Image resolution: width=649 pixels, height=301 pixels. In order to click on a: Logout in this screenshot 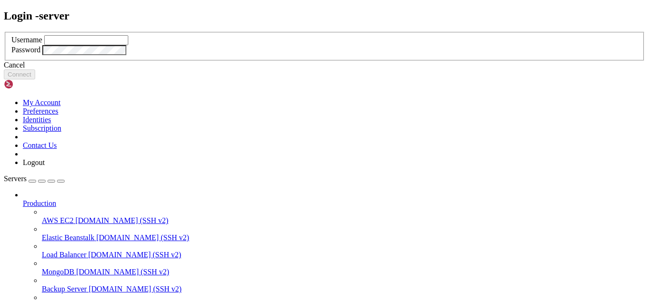, I will do `click(34, 162)`.